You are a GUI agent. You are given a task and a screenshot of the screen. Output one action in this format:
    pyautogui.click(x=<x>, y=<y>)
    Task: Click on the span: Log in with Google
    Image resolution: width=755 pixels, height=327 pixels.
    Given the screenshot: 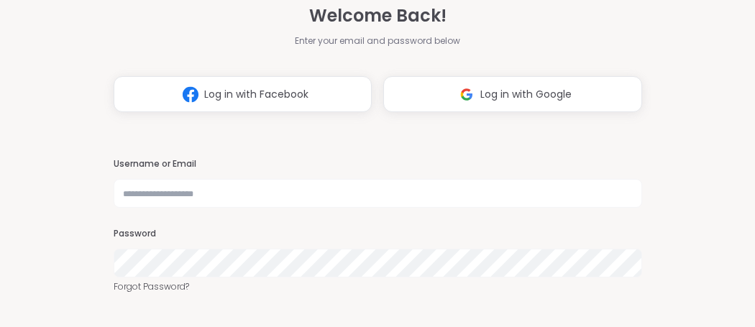 What is the action you would take?
    pyautogui.click(x=526, y=94)
    